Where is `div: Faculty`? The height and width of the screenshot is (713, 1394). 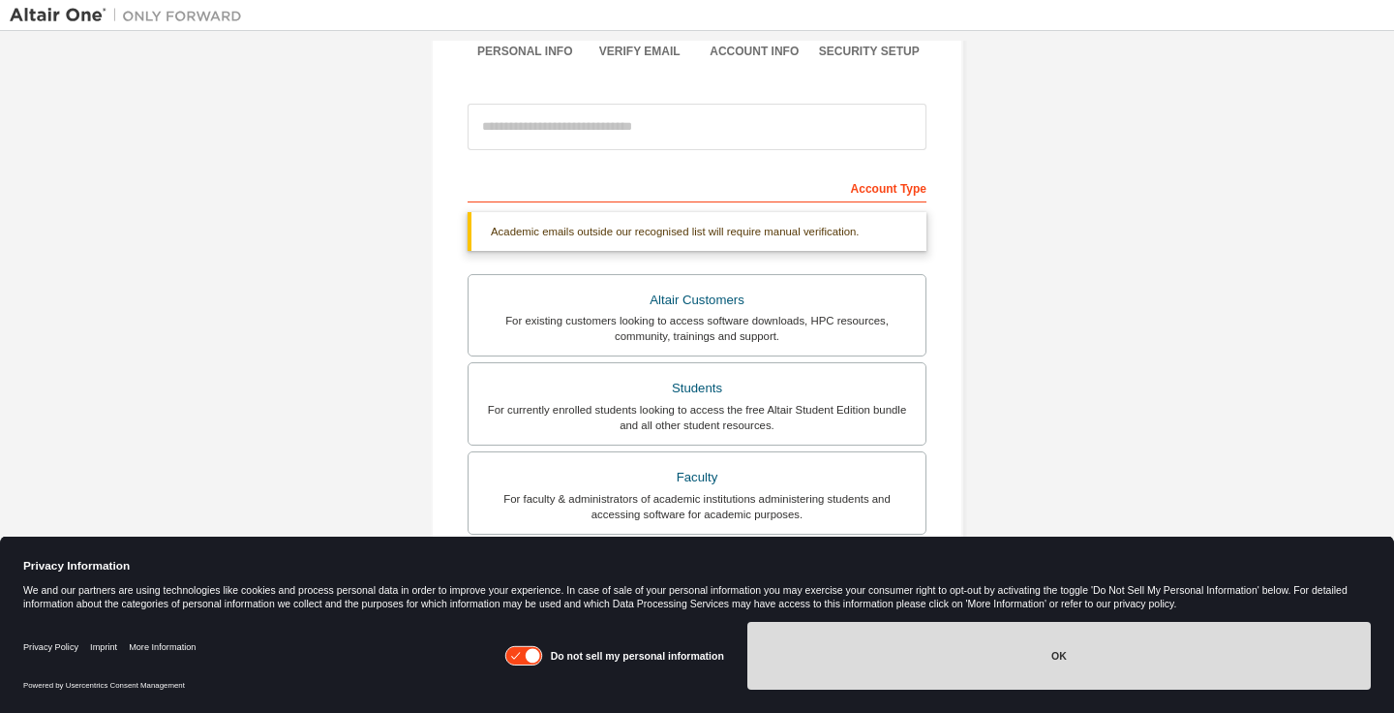 div: Faculty is located at coordinates (697, 477).